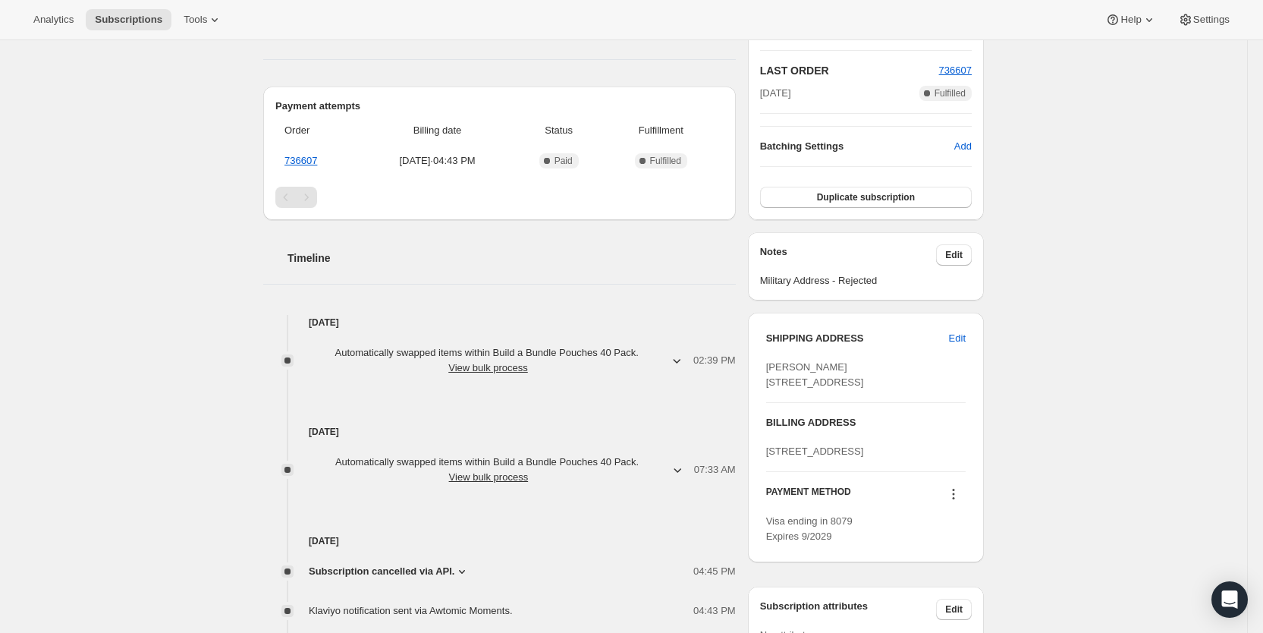 Image resolution: width=1263 pixels, height=633 pixels. Describe the element at coordinates (955, 71) in the screenshot. I see `button: 736607` at that location.